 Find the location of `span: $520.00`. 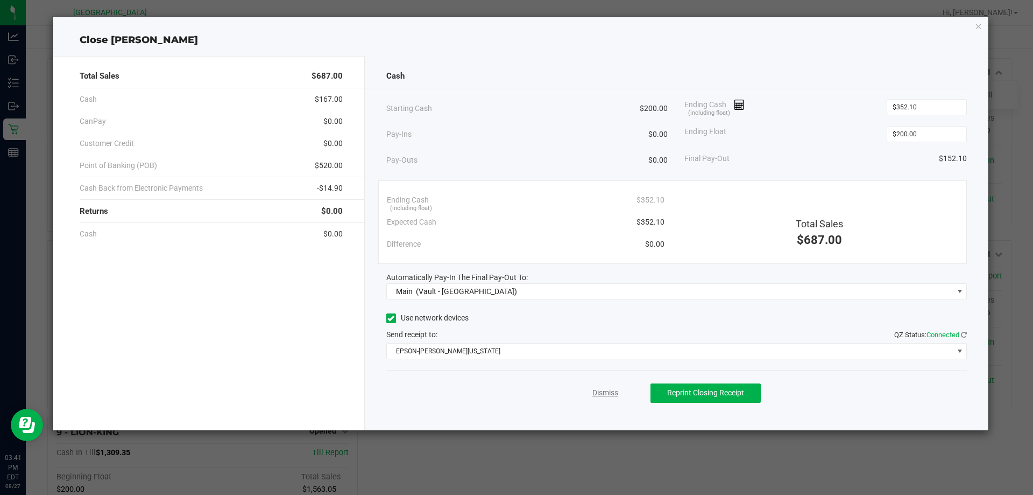

span: $520.00 is located at coordinates (329, 165).